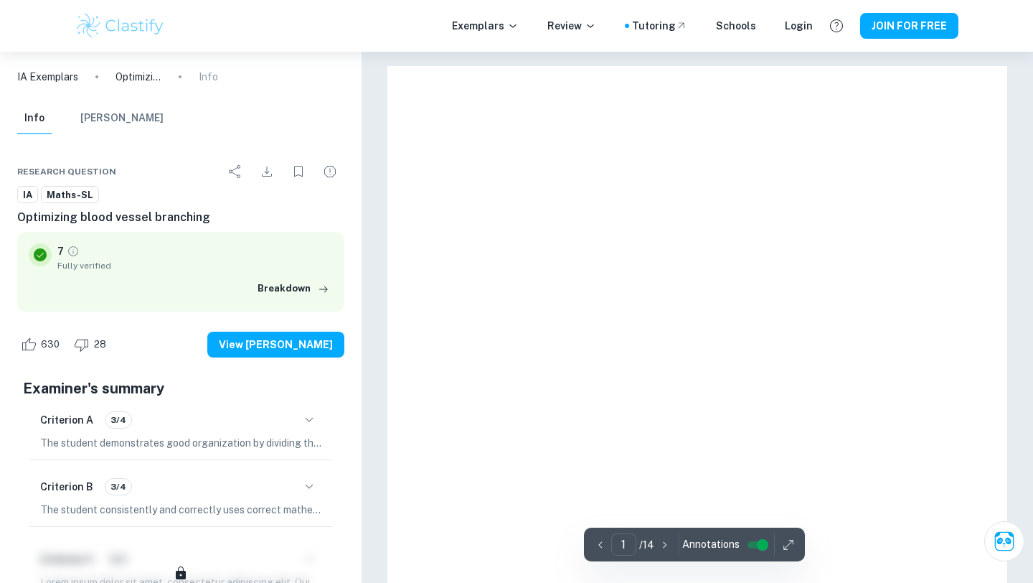  I want to click on p: Info, so click(208, 77).